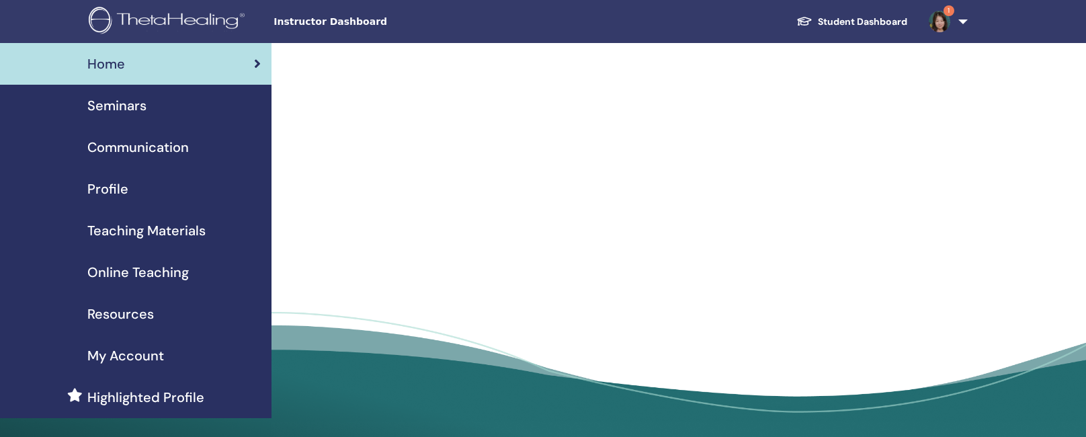 This screenshot has height=437, width=1086. I want to click on span: Instructor Dashboard, so click(374, 21).